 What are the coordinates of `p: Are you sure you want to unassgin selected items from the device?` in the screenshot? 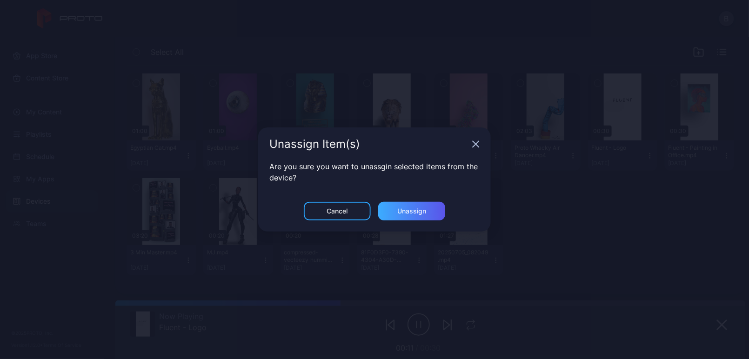 It's located at (375, 172).